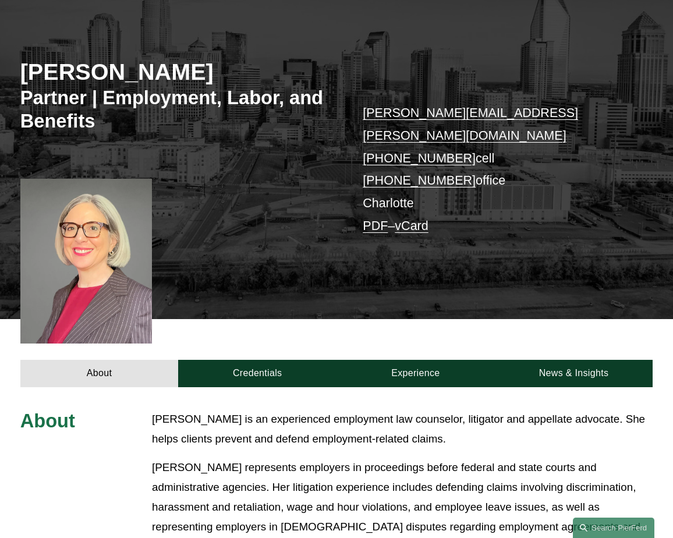 Image resolution: width=673 pixels, height=538 pixels. Describe the element at coordinates (416, 373) in the screenshot. I see `a: Experience` at that location.